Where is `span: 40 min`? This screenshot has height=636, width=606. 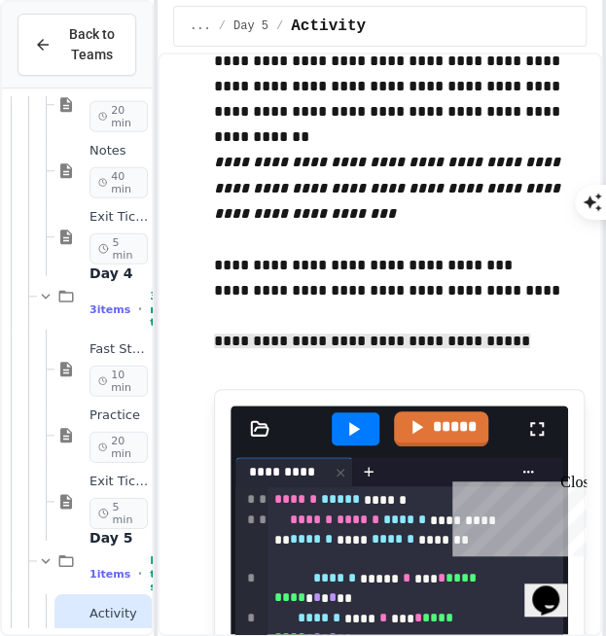
span: 40 min is located at coordinates (119, 183).